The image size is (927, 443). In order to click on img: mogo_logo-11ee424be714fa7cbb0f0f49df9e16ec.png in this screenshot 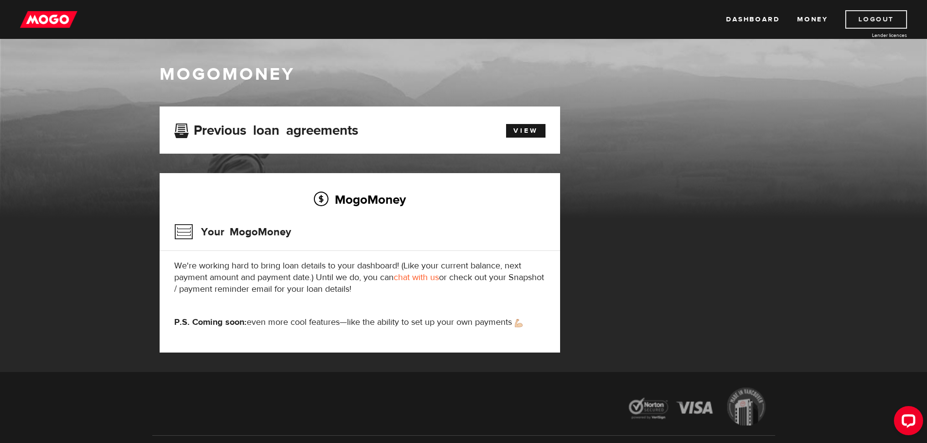, I will do `click(49, 19)`.